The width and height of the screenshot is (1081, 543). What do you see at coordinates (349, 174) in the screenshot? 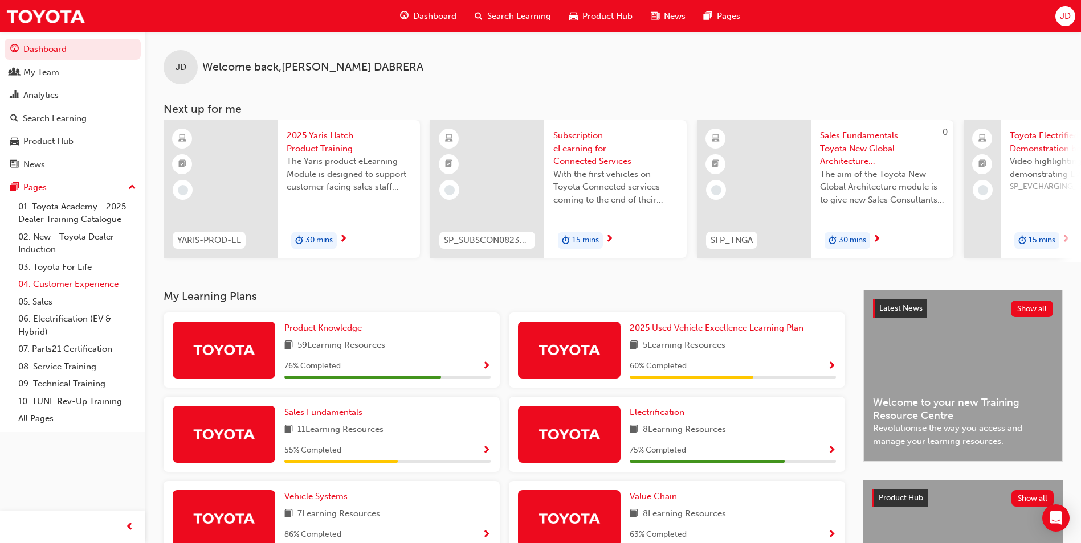
I see `span: The Yaris product eLearning Module is designed to support customer facing sales staff with introd...` at bounding box center [349, 174].